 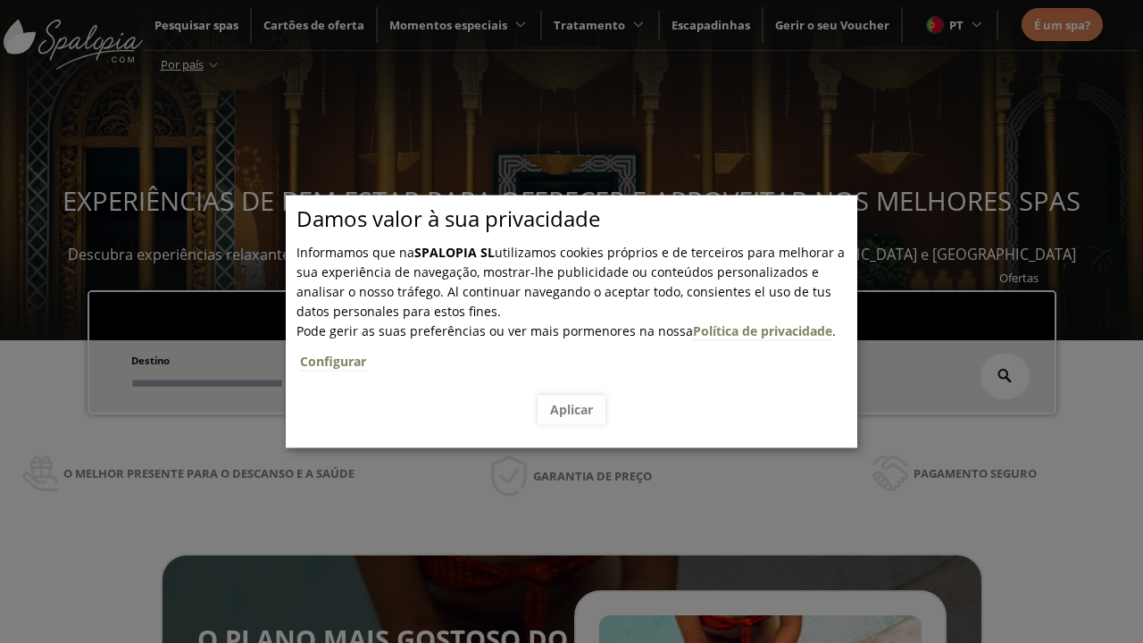 I want to click on a: Configurar, so click(x=333, y=362).